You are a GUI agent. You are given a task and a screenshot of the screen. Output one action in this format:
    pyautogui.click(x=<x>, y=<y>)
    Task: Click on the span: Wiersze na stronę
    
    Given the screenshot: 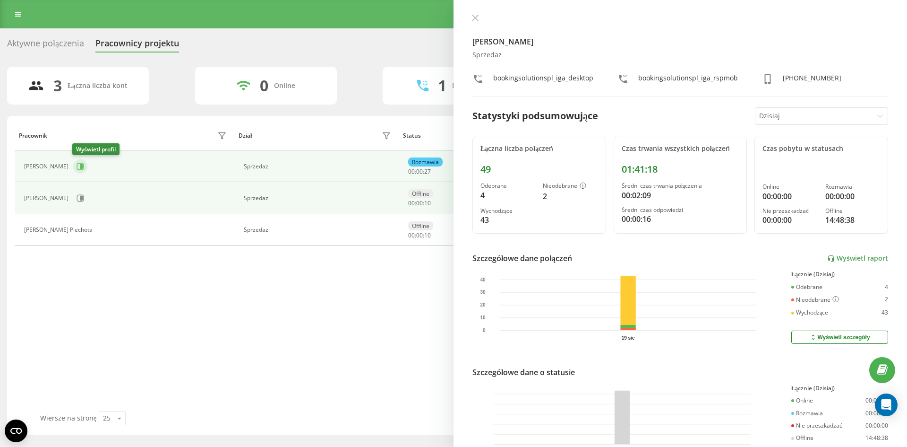 What is the action you would take?
    pyautogui.click(x=68, y=417)
    